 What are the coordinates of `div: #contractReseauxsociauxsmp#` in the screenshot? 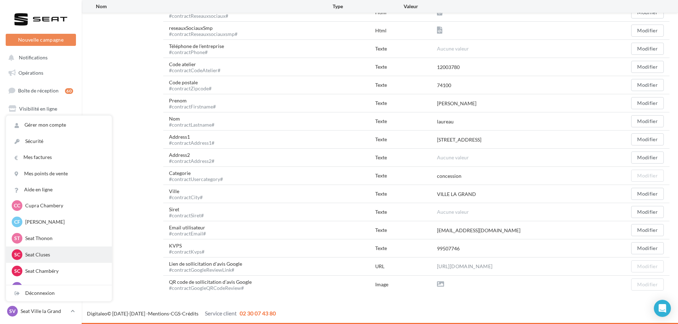 It's located at (203, 34).